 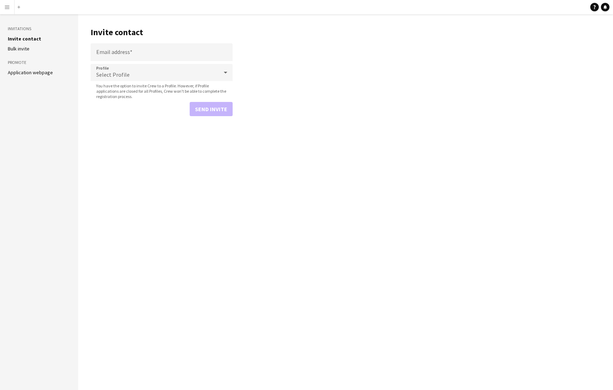 I want to click on h3: Invitations, so click(x=39, y=29).